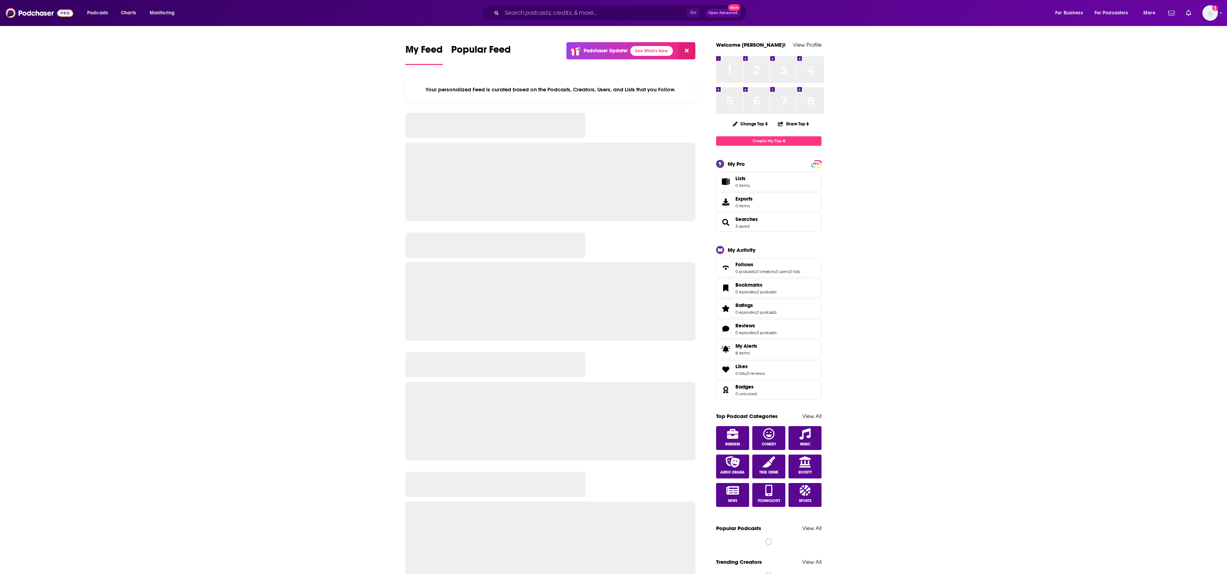 The width and height of the screenshot is (1227, 574). What do you see at coordinates (769, 495) in the screenshot?
I see `a: Technology` at bounding box center [769, 495].